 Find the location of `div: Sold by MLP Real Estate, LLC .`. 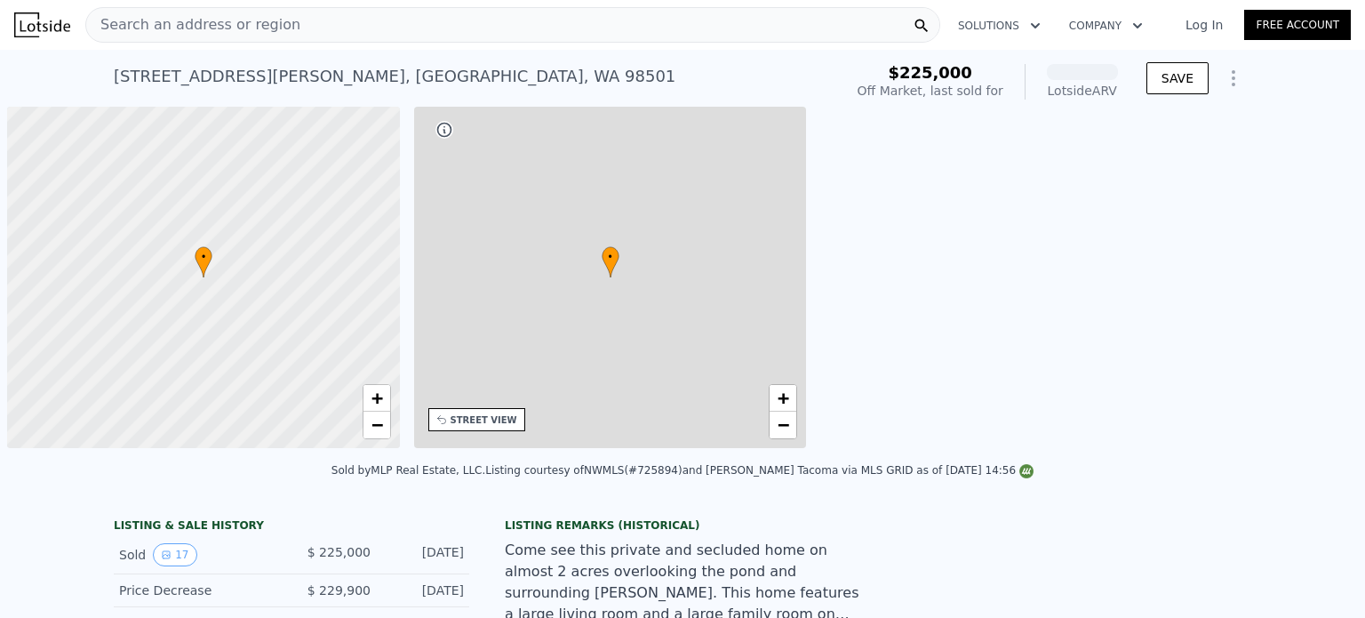

div: Sold by MLP Real Estate, LLC . is located at coordinates (408, 470).